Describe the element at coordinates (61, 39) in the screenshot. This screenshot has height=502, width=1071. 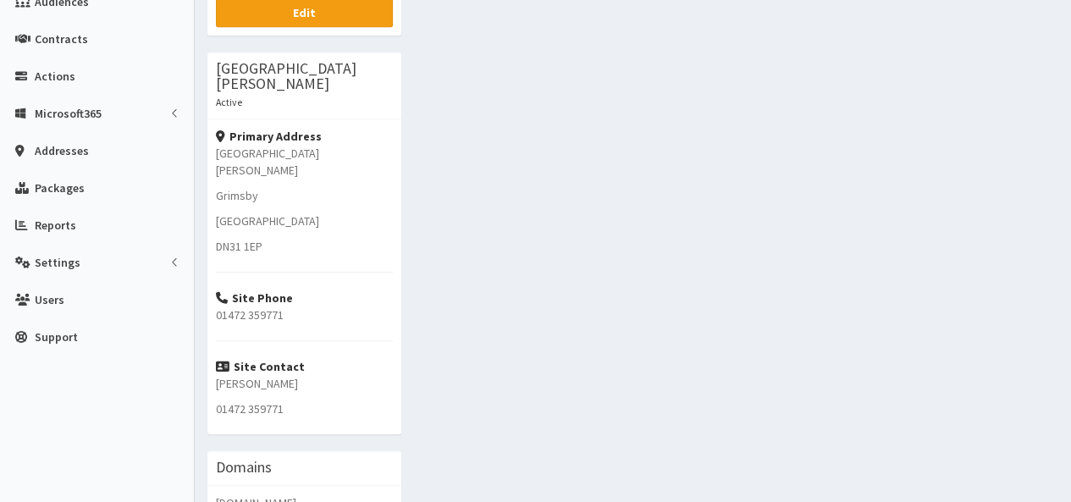
I see `span: Contracts` at that location.